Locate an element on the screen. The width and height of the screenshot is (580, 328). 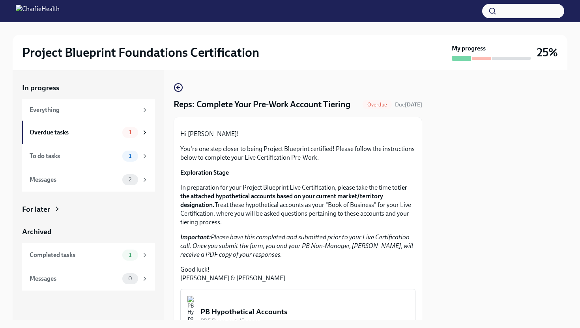
em: Please have this completed and submitted prior to your Live Certification call. Once you submit t... is located at coordinates (297, 246).